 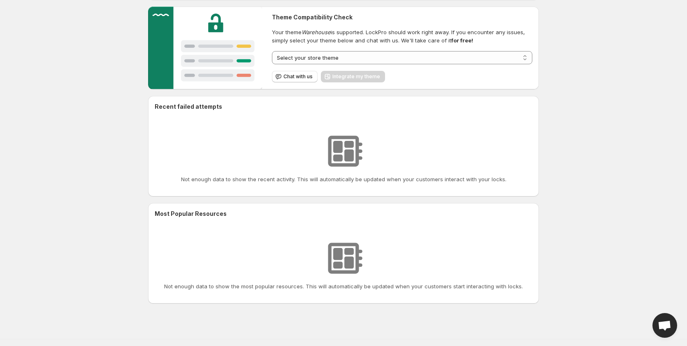 What do you see at coordinates (344, 286) in the screenshot?
I see `p: Not enough data to show the most popular resources. This will automatically be updated when your ...` at bounding box center [344, 286].